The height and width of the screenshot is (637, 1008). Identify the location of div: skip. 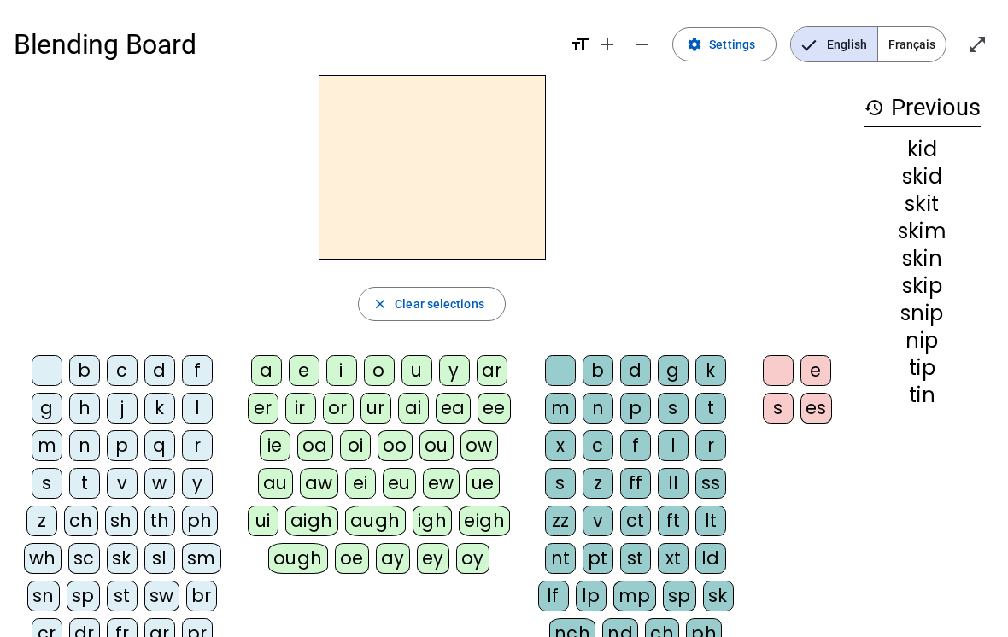
(922, 286).